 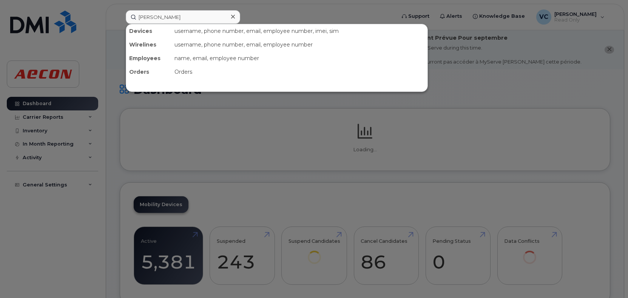 What do you see at coordinates (149, 45) in the screenshot?
I see `div: Wirelines` at bounding box center [149, 45].